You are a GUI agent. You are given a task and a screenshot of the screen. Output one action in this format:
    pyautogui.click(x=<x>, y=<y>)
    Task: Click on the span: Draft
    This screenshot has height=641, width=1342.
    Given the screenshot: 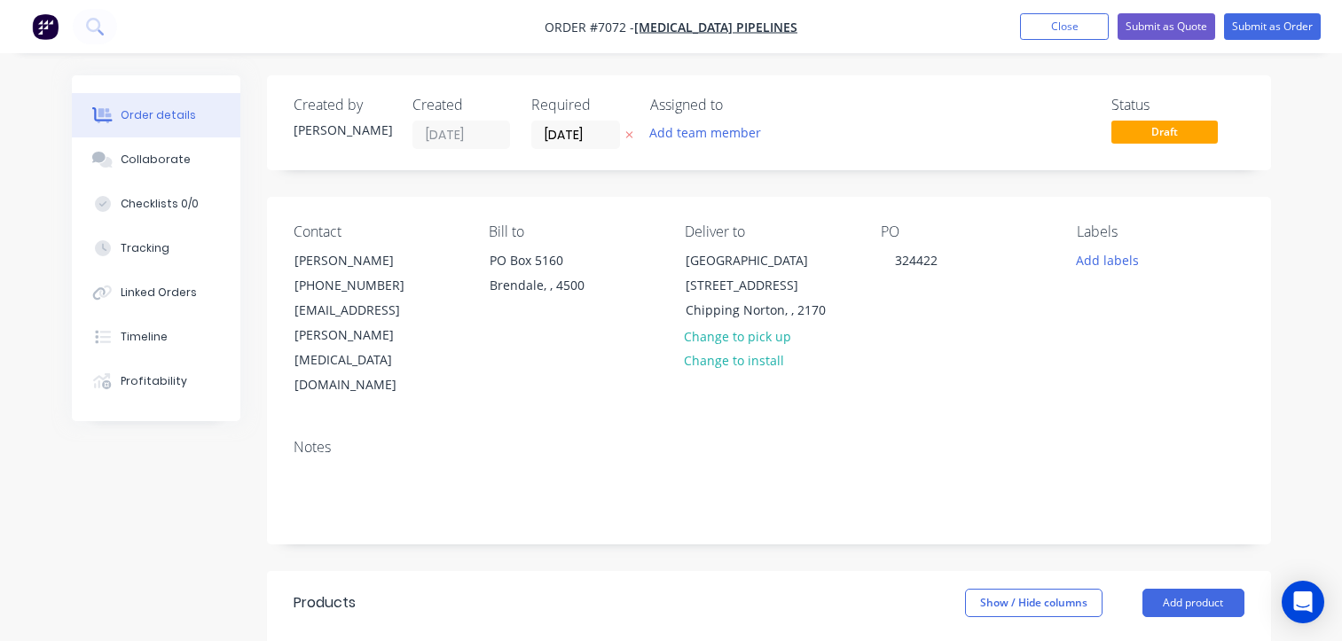 What is the action you would take?
    pyautogui.click(x=1164, y=131)
    